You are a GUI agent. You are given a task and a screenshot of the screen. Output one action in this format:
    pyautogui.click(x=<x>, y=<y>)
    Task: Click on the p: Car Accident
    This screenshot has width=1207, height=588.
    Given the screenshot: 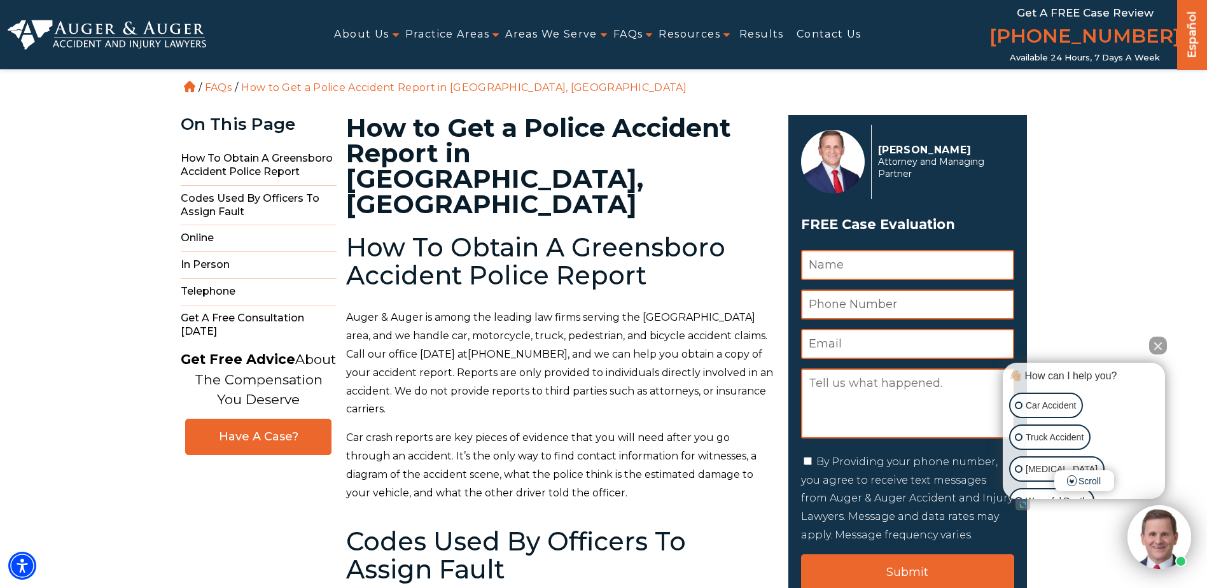 What is the action you would take?
    pyautogui.click(x=1050, y=405)
    